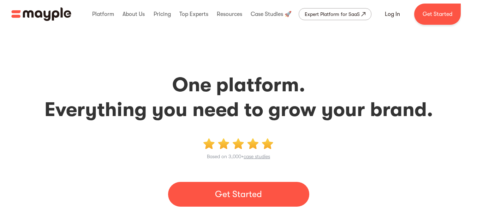 The image size is (477, 224). Describe the element at coordinates (162, 14) in the screenshot. I see `div: Pricing` at that location.